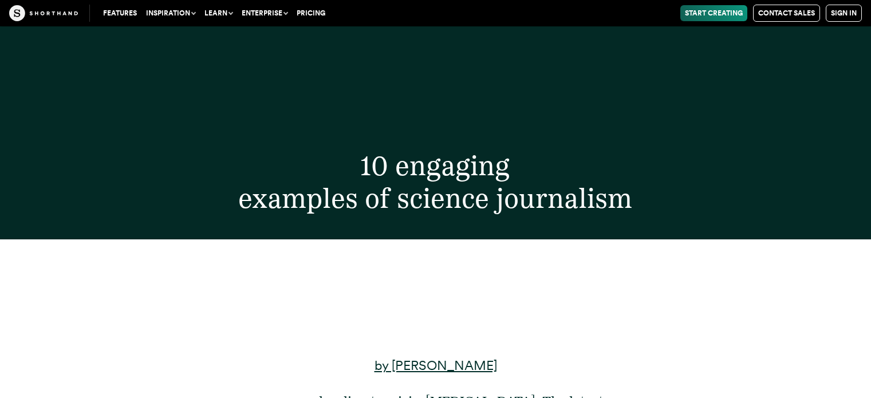 This screenshot has width=871, height=398. Describe the element at coordinates (714, 13) in the screenshot. I see `a: Start Creating` at that location.